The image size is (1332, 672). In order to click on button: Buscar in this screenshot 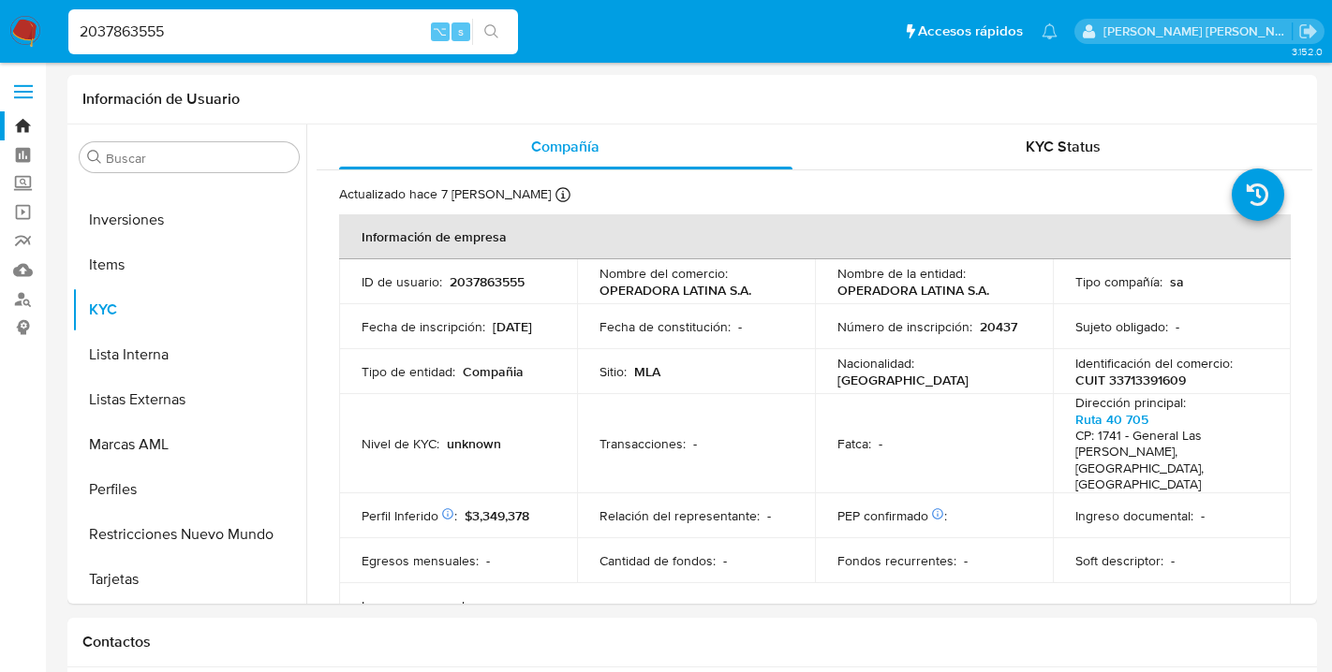, I will do `click(95, 157)`.